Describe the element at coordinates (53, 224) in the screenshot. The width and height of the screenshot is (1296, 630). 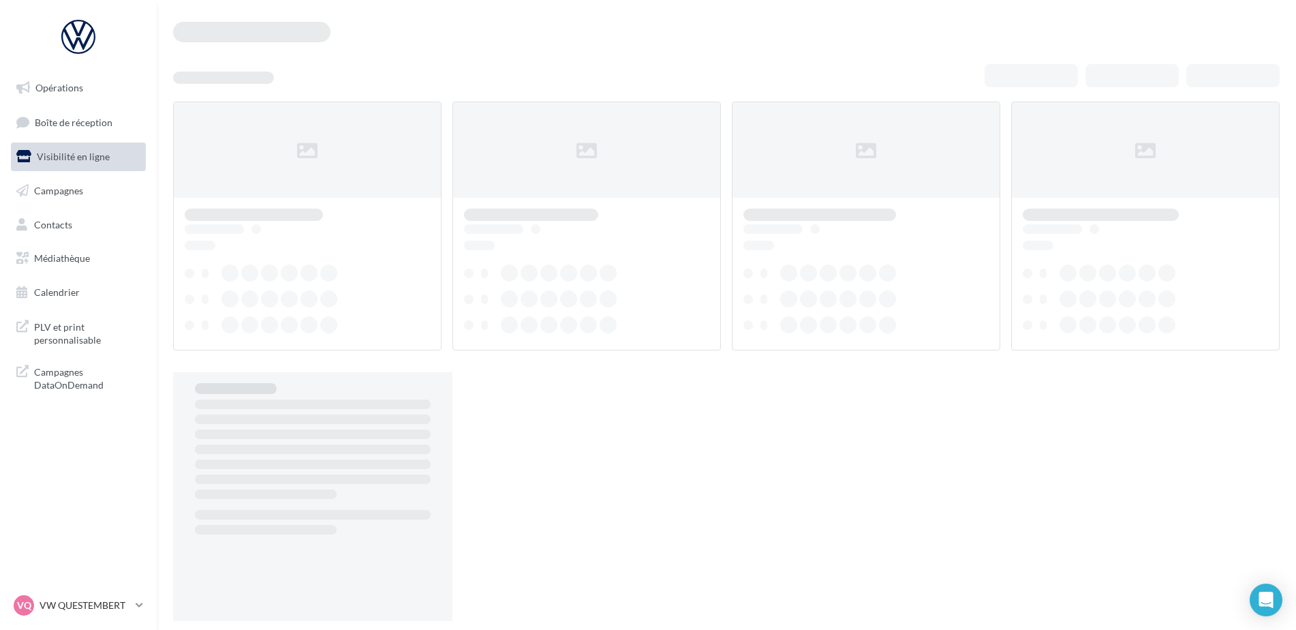
I see `span: Contacts` at that location.